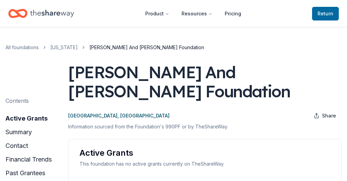 This screenshot has width=347, height=181. What do you see at coordinates (325, 14) in the screenshot?
I see `span: Return` at bounding box center [325, 14].